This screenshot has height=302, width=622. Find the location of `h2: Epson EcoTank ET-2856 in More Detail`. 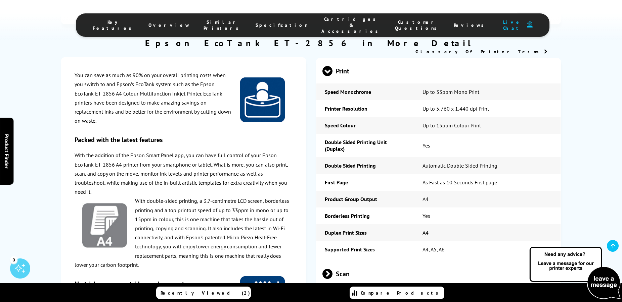

h2: Epson EcoTank ET-2856 in More Detail is located at coordinates (311, 43).